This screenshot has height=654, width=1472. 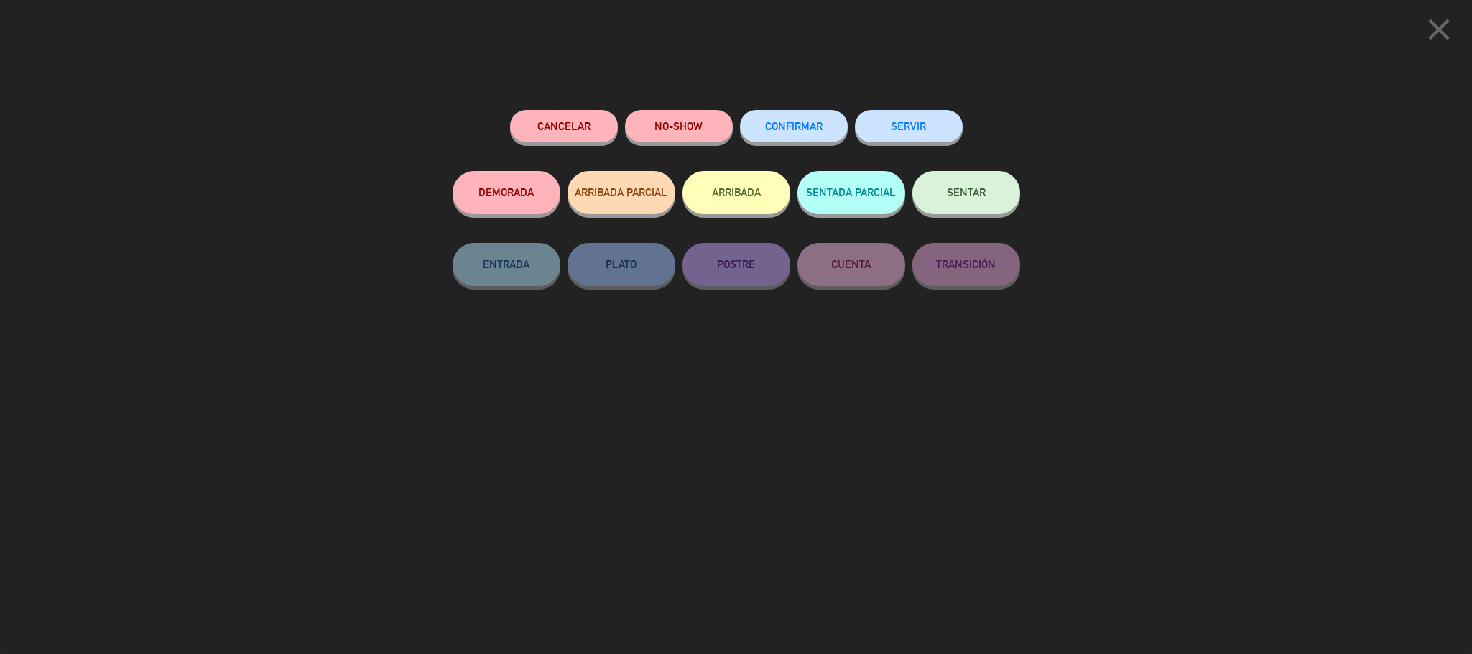 I want to click on button: SERVIR, so click(x=909, y=126).